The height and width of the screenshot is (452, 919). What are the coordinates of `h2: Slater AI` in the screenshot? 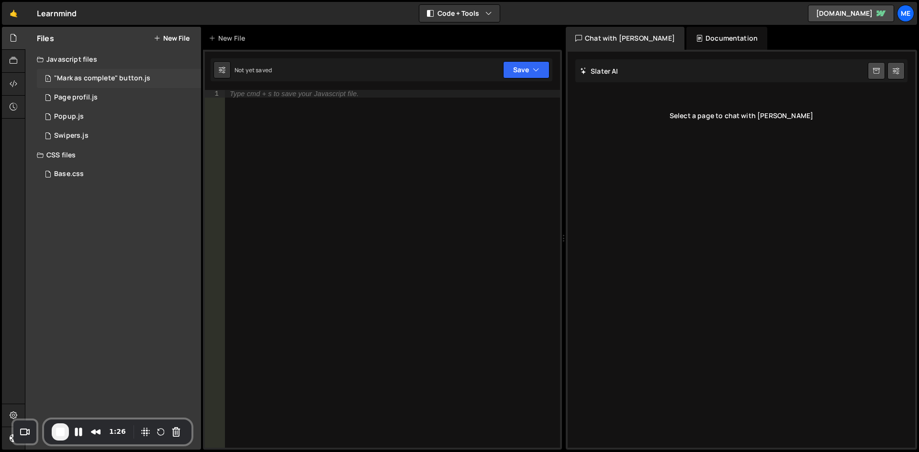 It's located at (599, 71).